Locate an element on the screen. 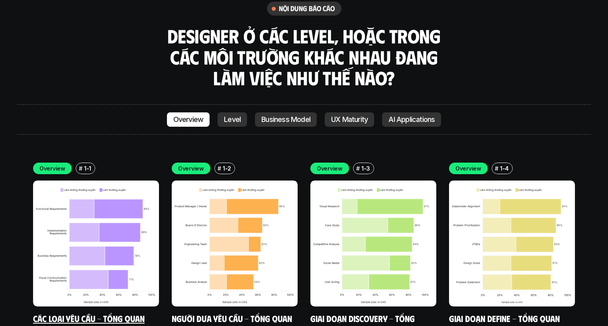 The height and width of the screenshot is (326, 608). p: 1-3 is located at coordinates (366, 168).